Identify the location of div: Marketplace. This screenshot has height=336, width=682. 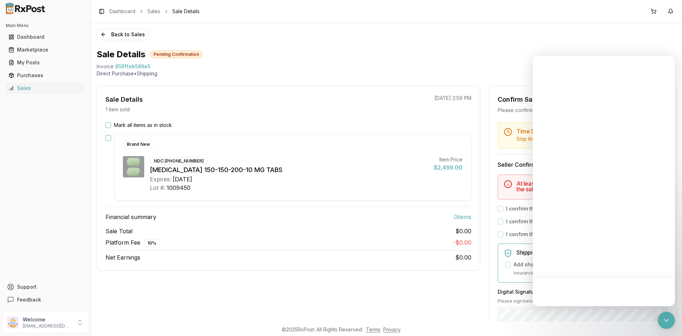
(45, 50).